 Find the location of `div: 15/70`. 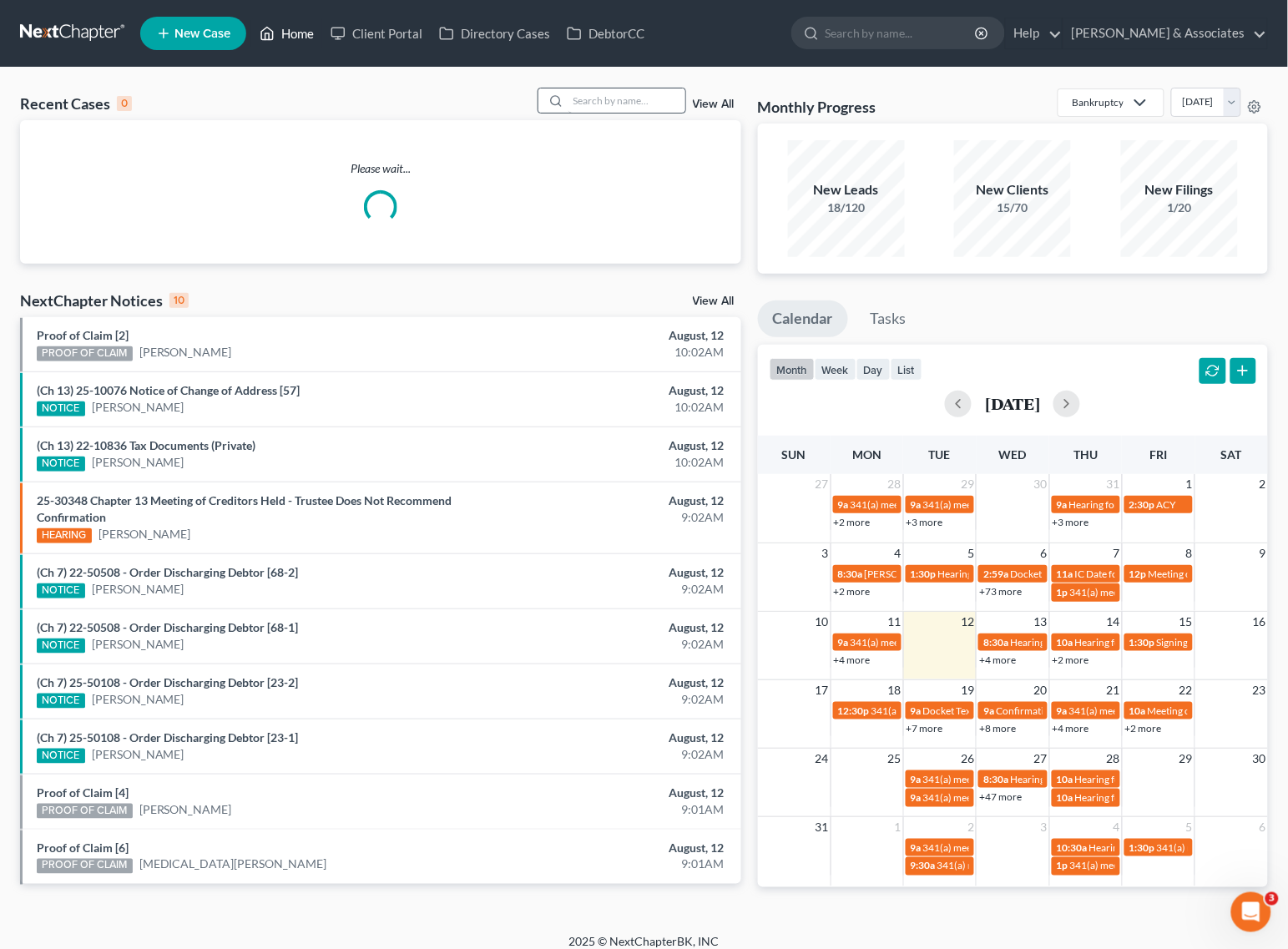

div: 15/70 is located at coordinates (1013, 208).